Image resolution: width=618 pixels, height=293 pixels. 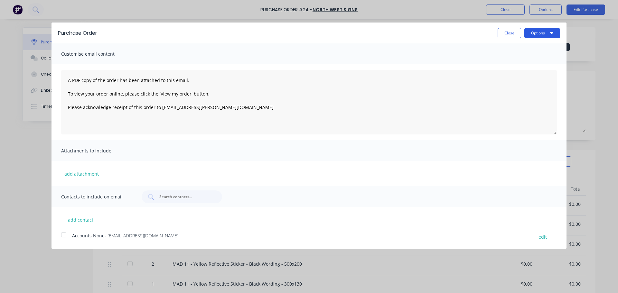 What do you see at coordinates (80, 220) in the screenshot?
I see `button: add contact` at bounding box center [80, 220].